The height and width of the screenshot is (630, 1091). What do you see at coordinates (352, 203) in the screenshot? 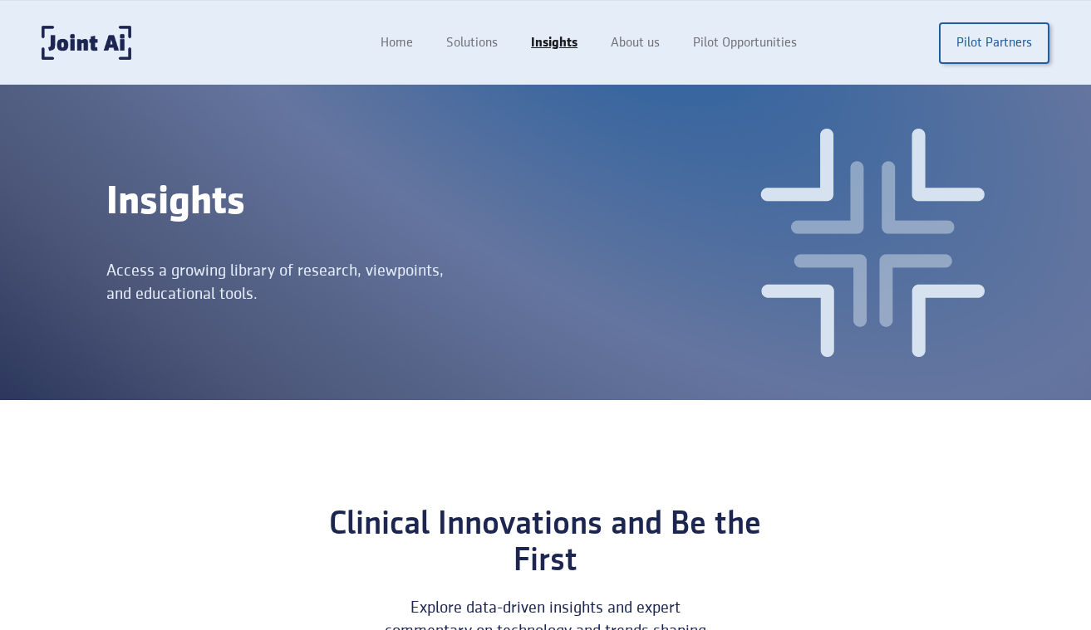
I see `div: Insights` at bounding box center [352, 203].